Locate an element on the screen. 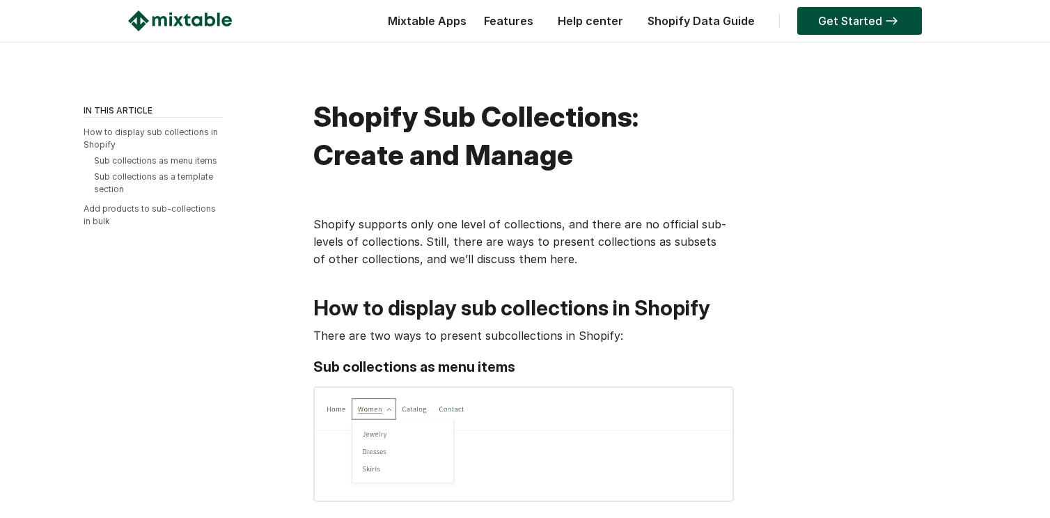 This screenshot has height=518, width=1050. img: Mixtable logo is located at coordinates (180, 21).